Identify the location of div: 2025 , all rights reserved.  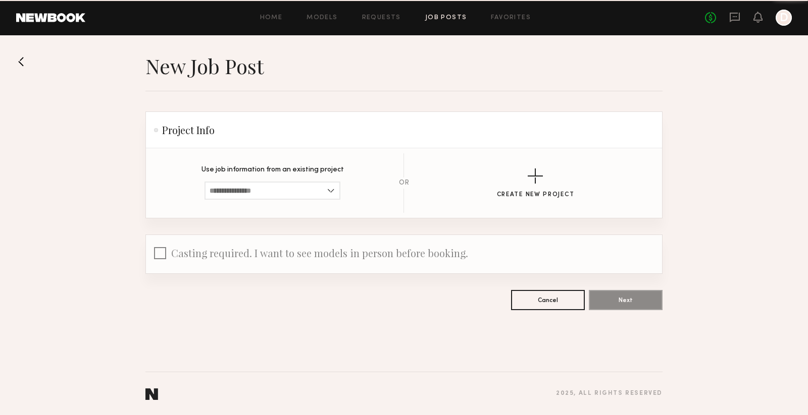
(609, 394).